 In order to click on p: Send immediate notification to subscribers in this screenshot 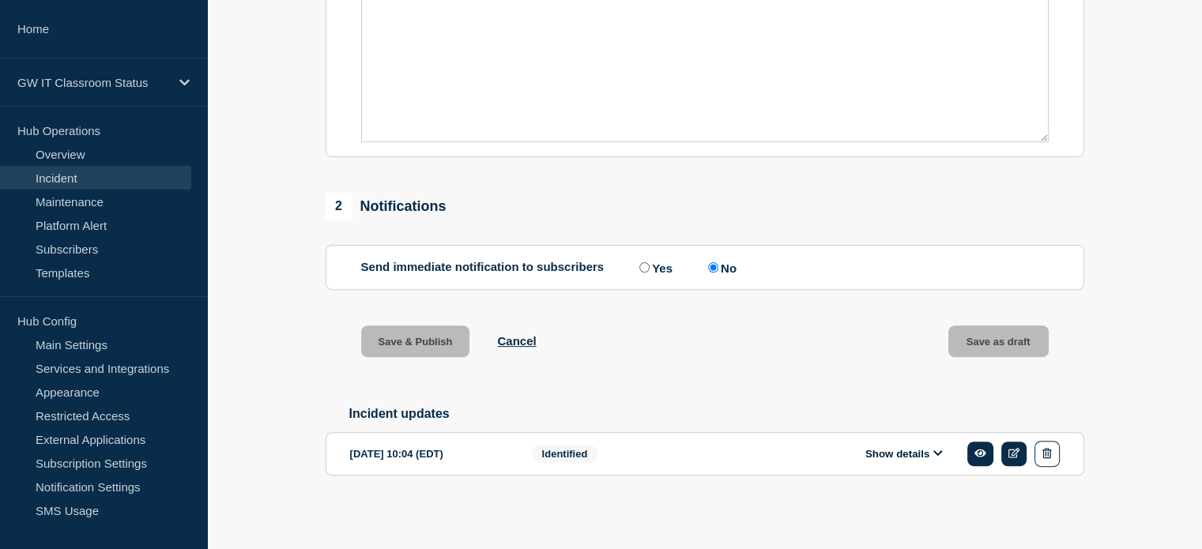, I will do `click(483, 267)`.